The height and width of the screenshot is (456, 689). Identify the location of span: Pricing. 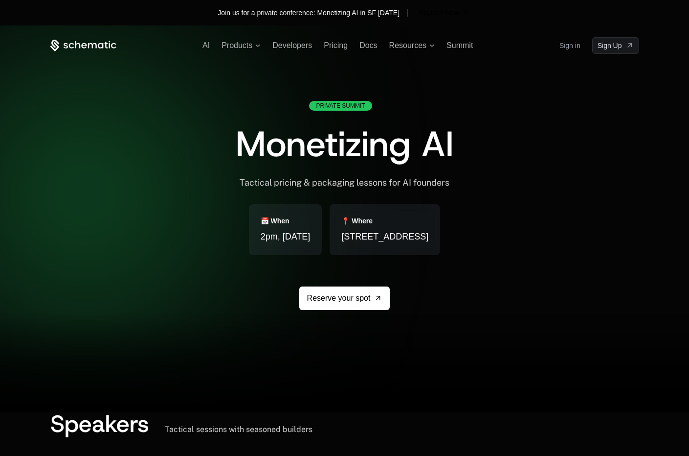
(336, 45).